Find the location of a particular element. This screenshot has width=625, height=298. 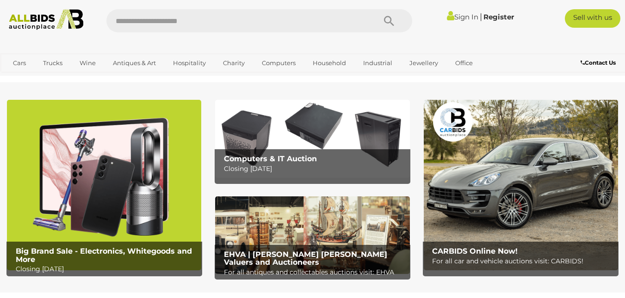

p: For all antiques and collectables auctions visit: EHVA is located at coordinates (315, 273).